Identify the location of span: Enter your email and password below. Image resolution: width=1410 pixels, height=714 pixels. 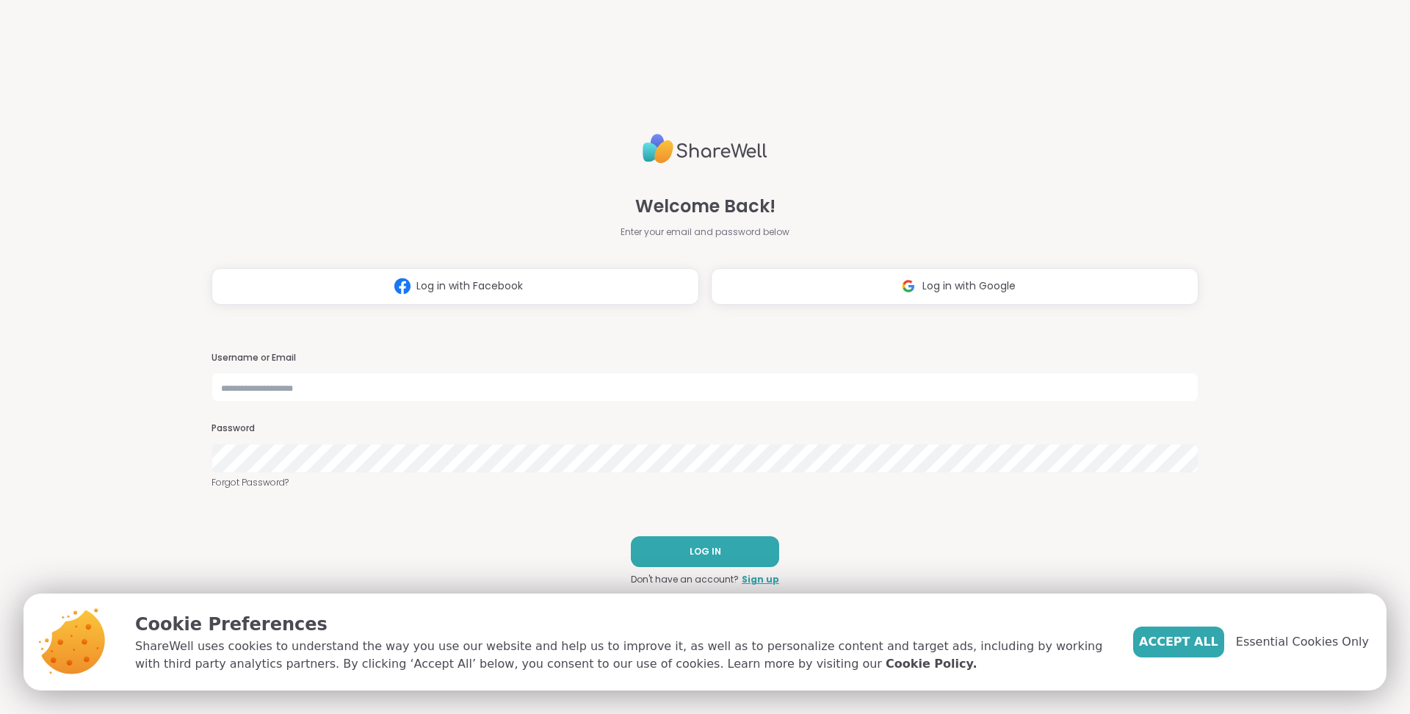
(705, 232).